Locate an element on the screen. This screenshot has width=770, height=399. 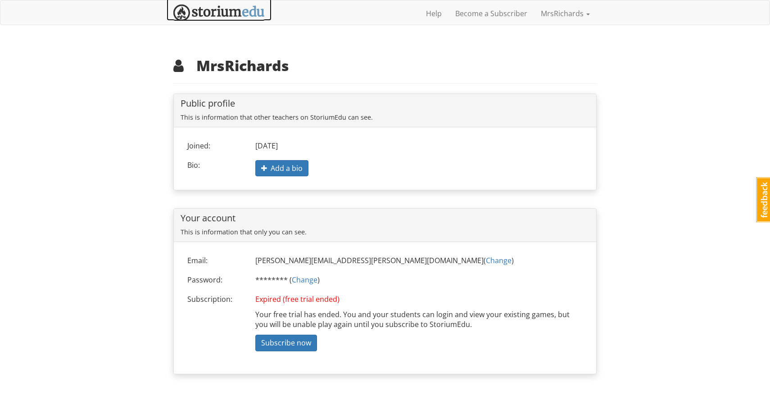
div: Email: is located at coordinates (214, 261).